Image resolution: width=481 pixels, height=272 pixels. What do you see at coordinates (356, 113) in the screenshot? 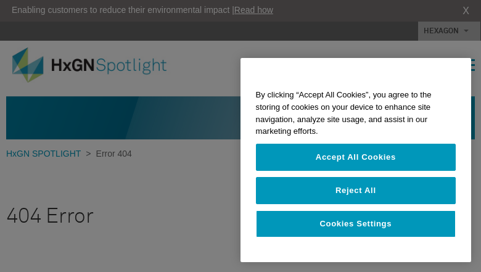
I see `div: By clicking “Accept All Cookies”, you agree to the storing of cookies on your device to enhance s...` at bounding box center [356, 113].